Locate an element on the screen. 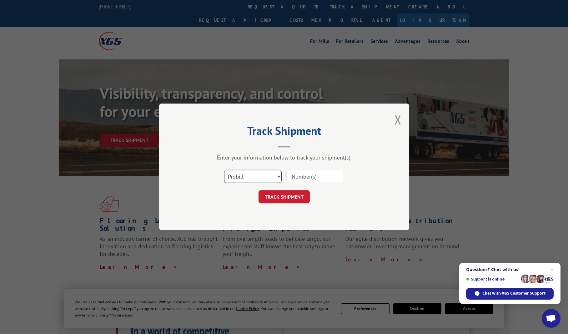 This screenshot has width=568, height=334. span: Chat with XGS Customer Support is located at coordinates (514, 293).